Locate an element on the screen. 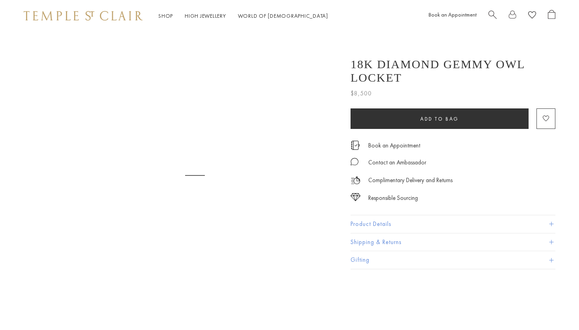 This screenshot has width=579, height=330. img: icon_appointment.svg is located at coordinates (355, 145).